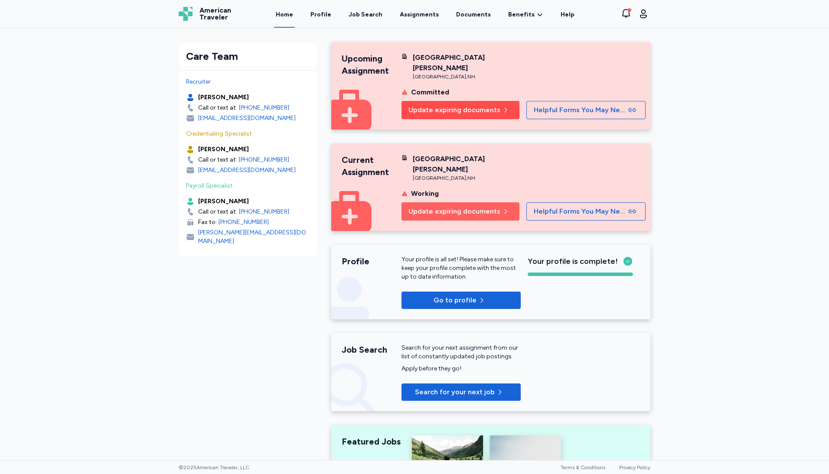 Image resolution: width=829 pixels, height=474 pixels. What do you see at coordinates (372, 442) in the screenshot?
I see `div: Featured Jobs` at bounding box center [372, 442].